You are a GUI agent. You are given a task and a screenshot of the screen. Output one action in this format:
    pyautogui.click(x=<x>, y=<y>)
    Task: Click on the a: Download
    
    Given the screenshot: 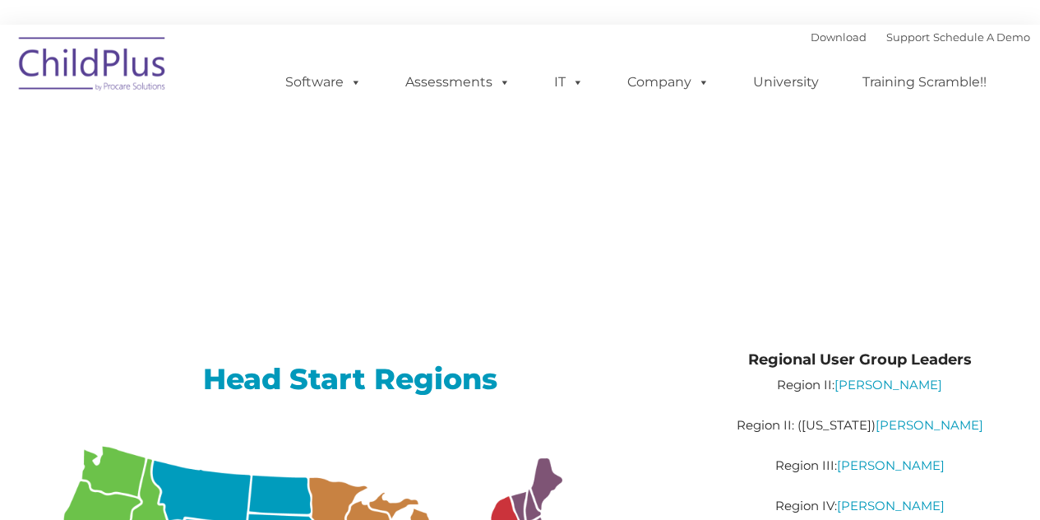 What is the action you would take?
    pyautogui.click(x=839, y=37)
    